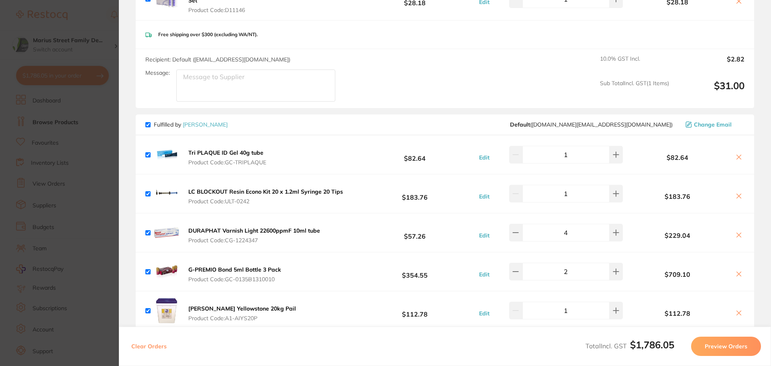 The image size is (771, 366). What do you see at coordinates (635, 91) in the screenshot?
I see `span: Sub Total Incl. GST ( 1 Items)` at bounding box center [635, 91].